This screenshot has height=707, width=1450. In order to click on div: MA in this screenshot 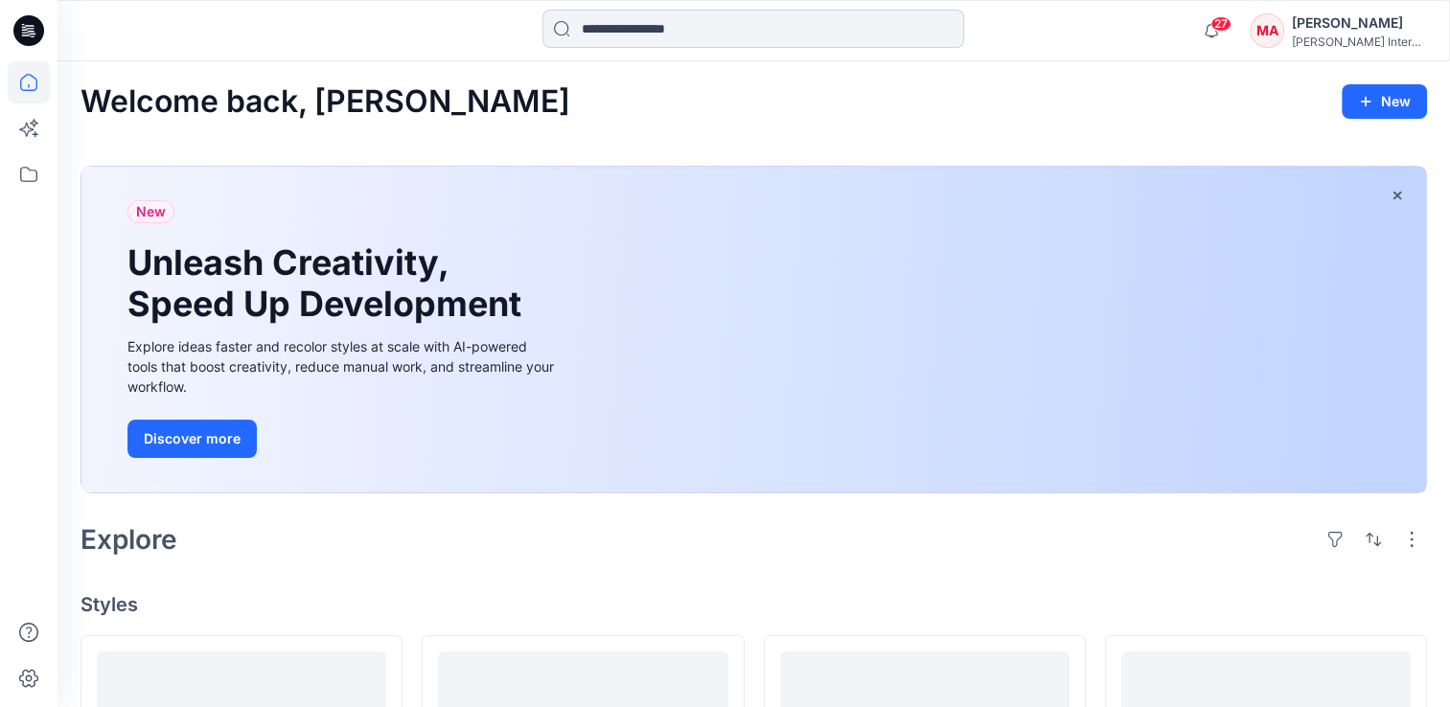, I will do `click(1267, 31)`.